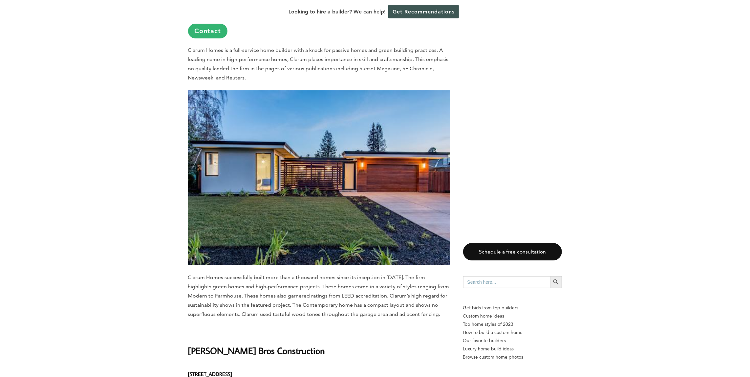 This screenshot has height=377, width=750. I want to click on p: Our favorite builders, so click(512, 340).